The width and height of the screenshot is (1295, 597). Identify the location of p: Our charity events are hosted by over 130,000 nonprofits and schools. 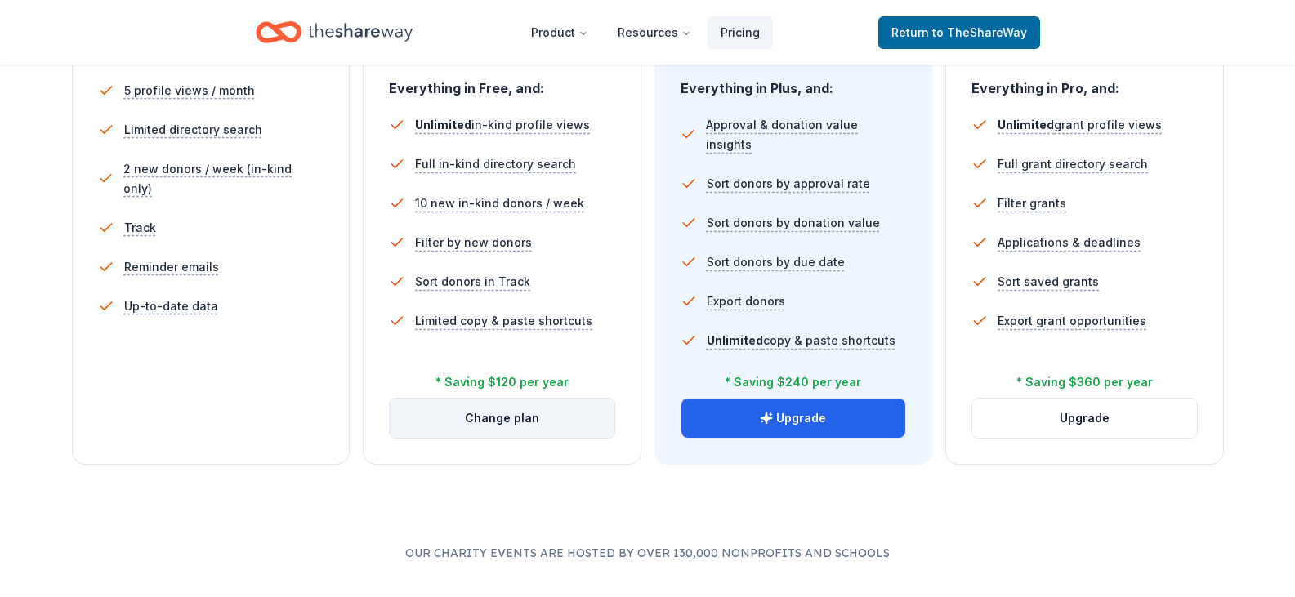
(647, 553).